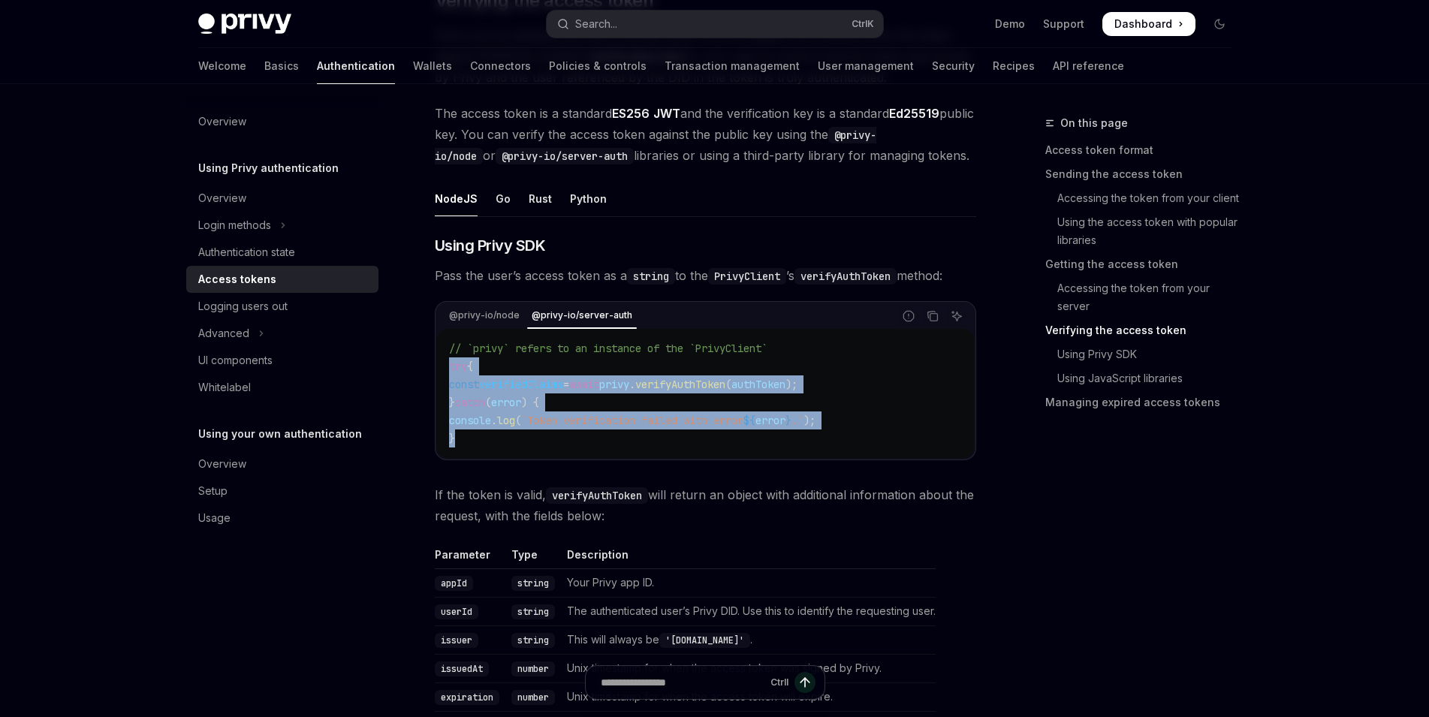 Image resolution: width=1429 pixels, height=717 pixels. What do you see at coordinates (456, 198) in the screenshot?
I see `div: NodeJS` at bounding box center [456, 198].